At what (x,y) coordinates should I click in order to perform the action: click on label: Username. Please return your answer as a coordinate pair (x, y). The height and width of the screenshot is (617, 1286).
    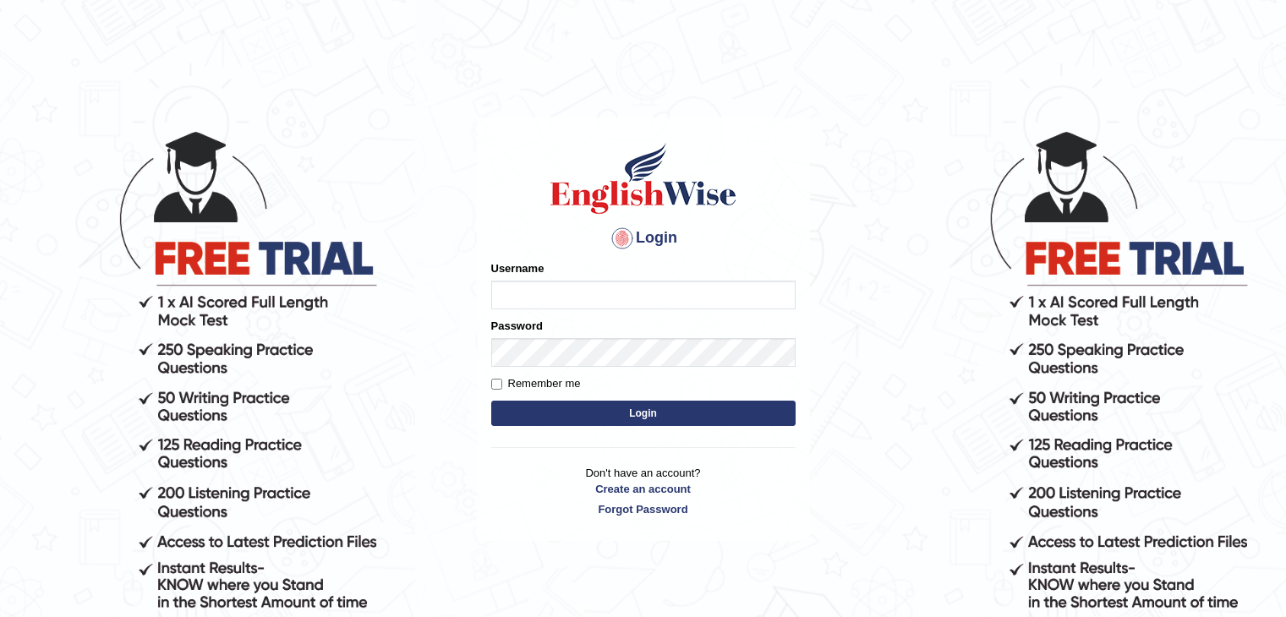
    Looking at the image, I should click on (518, 268).